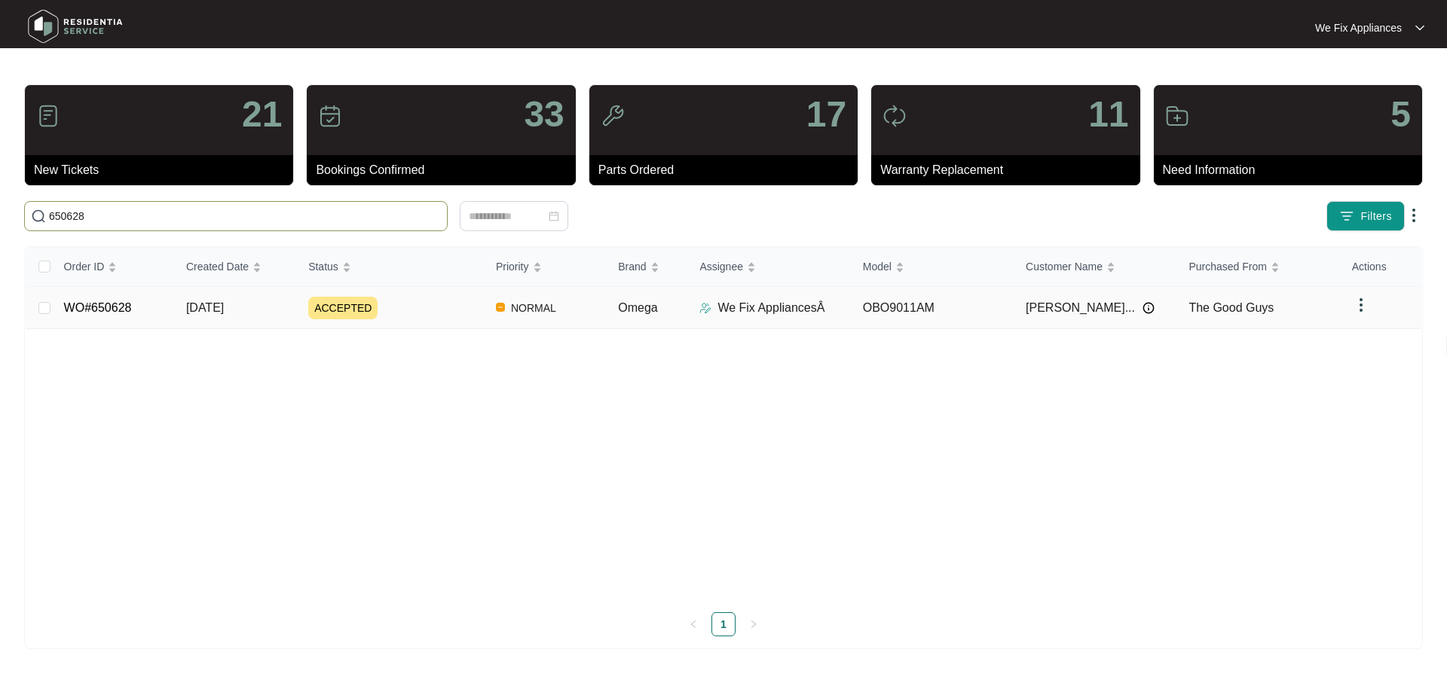 The height and width of the screenshot is (692, 1447). I want to click on a: WO#650628, so click(98, 307).